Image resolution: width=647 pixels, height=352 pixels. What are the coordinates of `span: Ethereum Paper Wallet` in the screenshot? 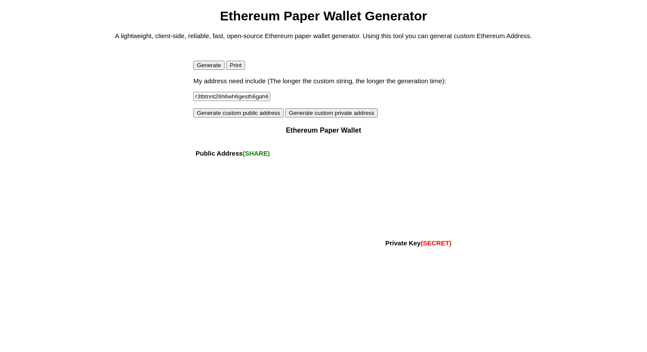 It's located at (323, 130).